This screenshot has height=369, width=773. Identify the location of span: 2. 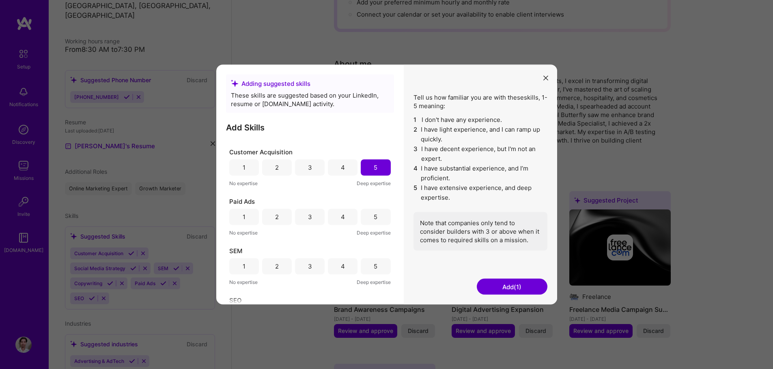
(415, 134).